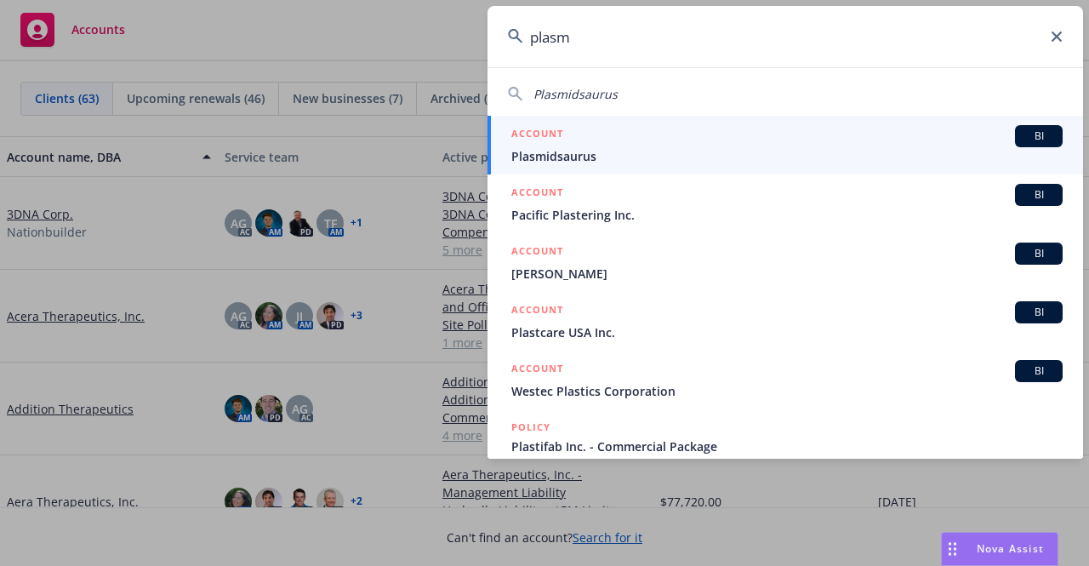 The image size is (1089, 566). I want to click on span: Westec Plastics Corporation, so click(787, 390).